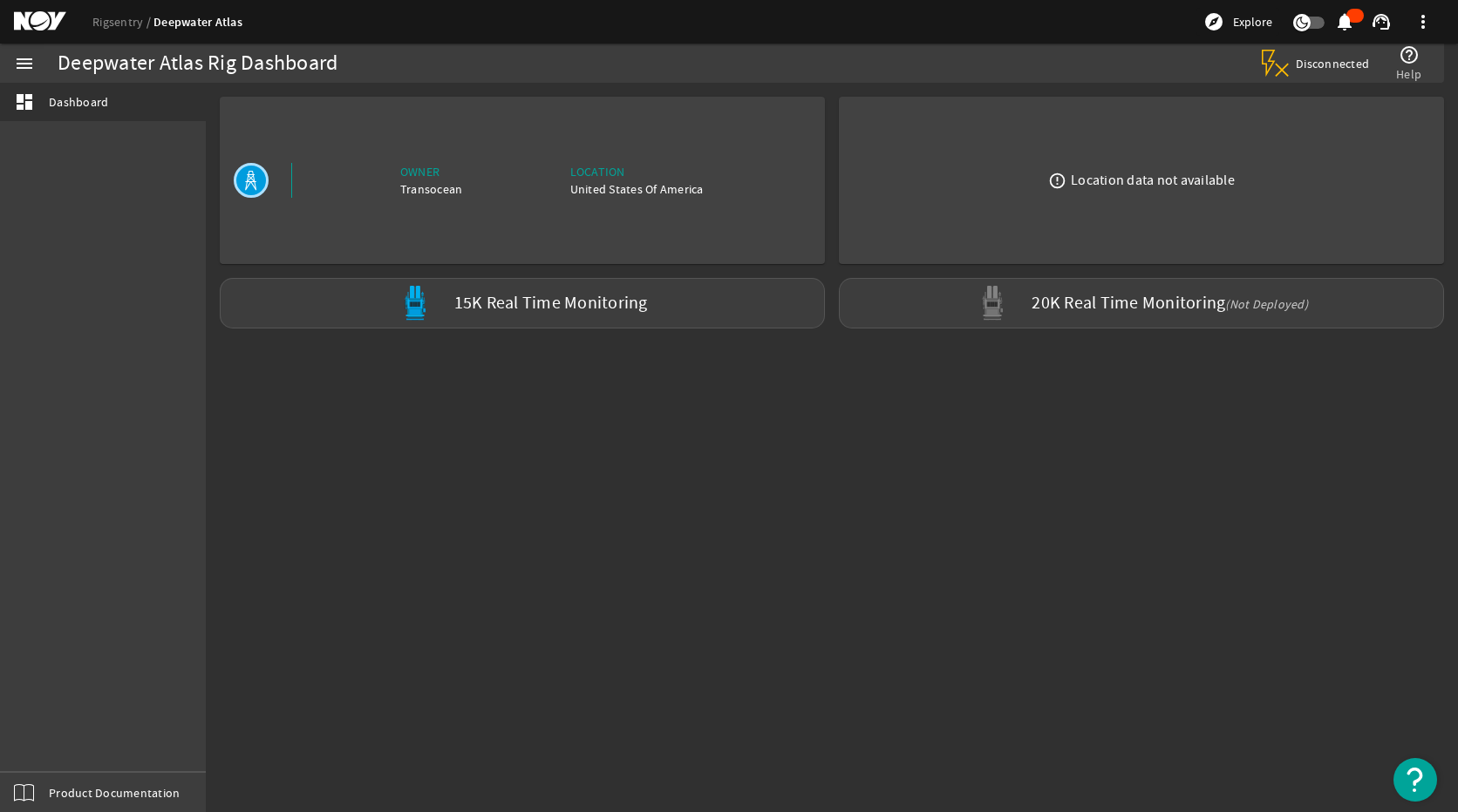  What do you see at coordinates (523, 303) in the screenshot?
I see `a: 15K Real Time Monitoring` at bounding box center [523, 303].